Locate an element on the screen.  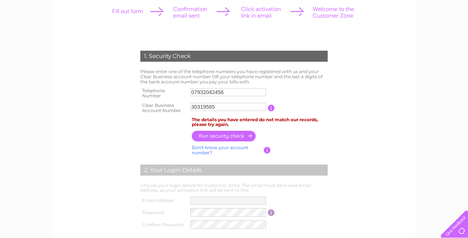
td: The details you have entered do not match our records, please try again. is located at coordinates (259, 122).